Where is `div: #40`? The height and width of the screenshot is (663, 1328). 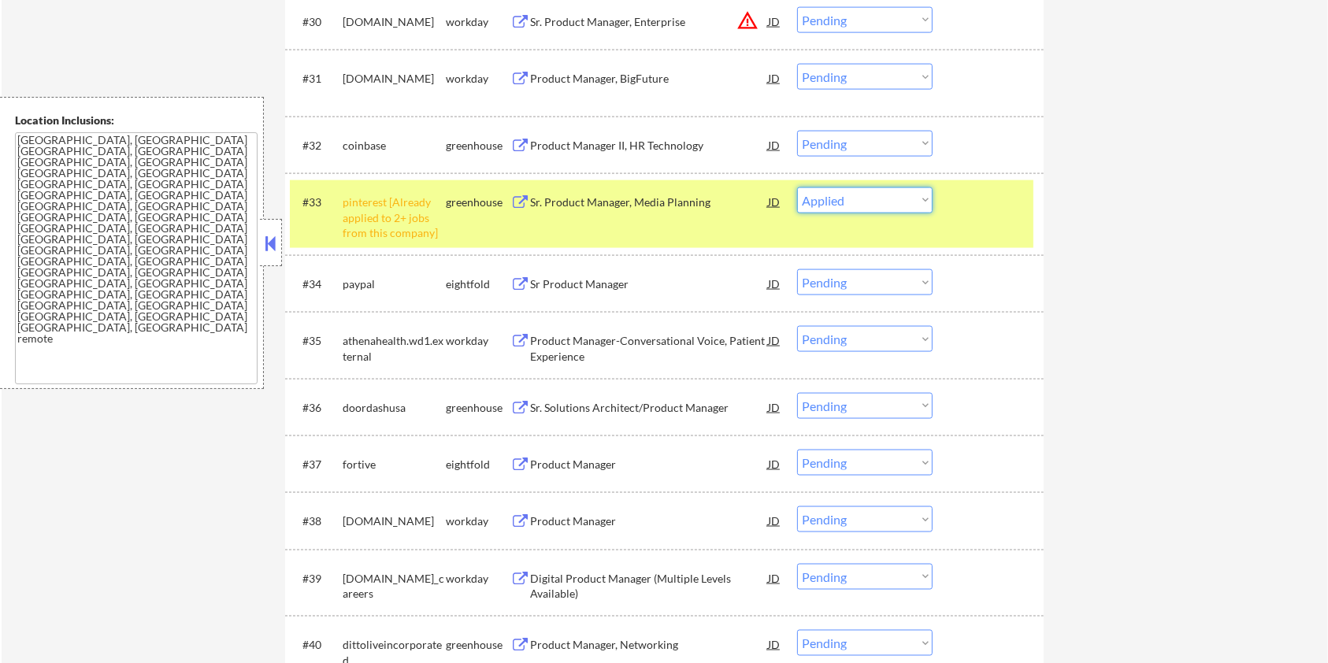
div: #40 is located at coordinates (316, 645).